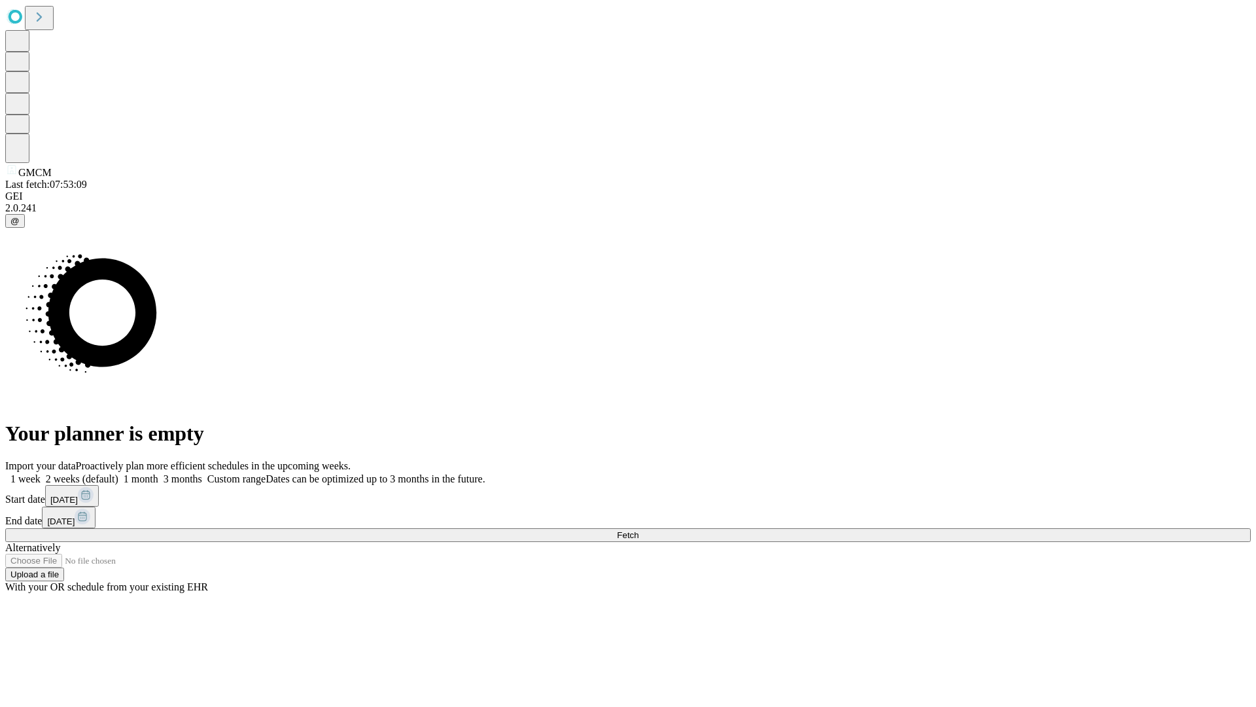 Image resolution: width=1256 pixels, height=707 pixels. I want to click on span: 3 months, so click(183, 478).